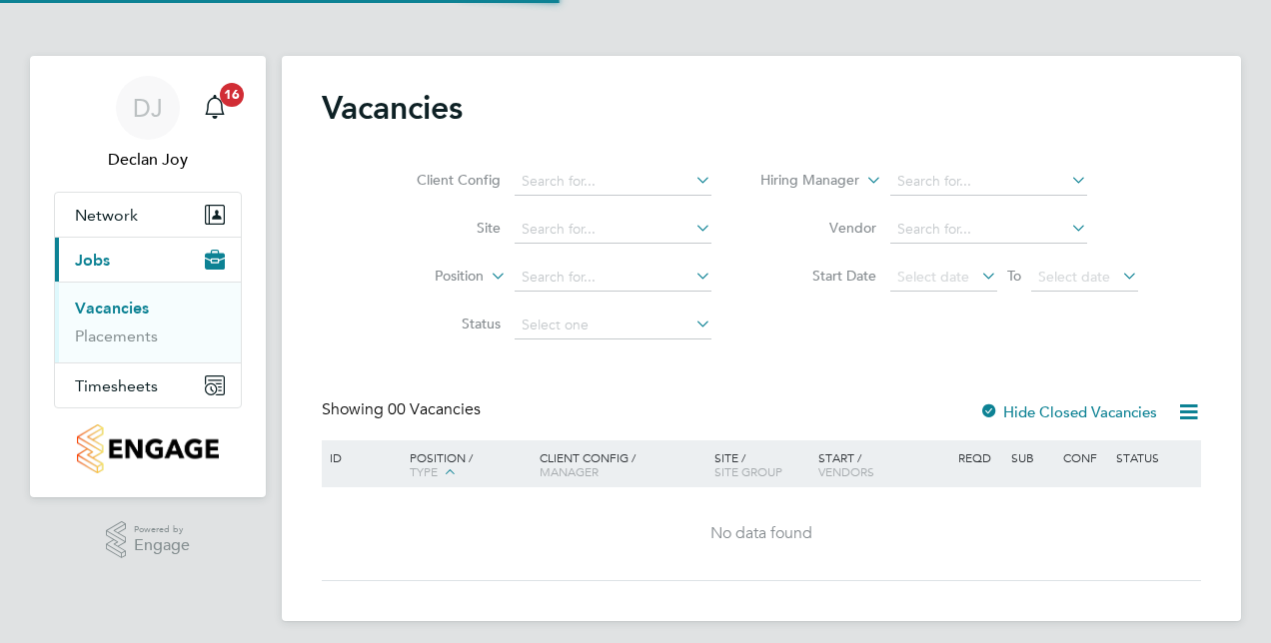 Image resolution: width=1271 pixels, height=643 pixels. Describe the element at coordinates (148, 108) in the screenshot. I see `span: DJ` at that location.